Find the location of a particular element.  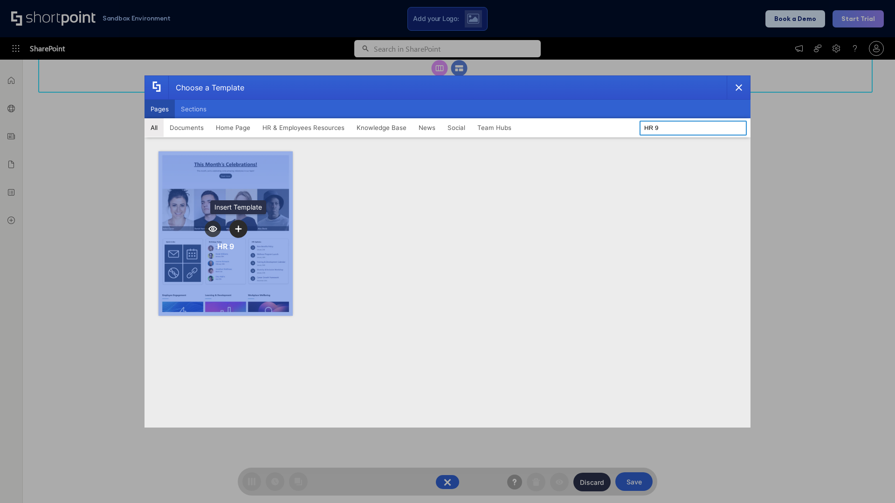

button: News is located at coordinates (427, 128).